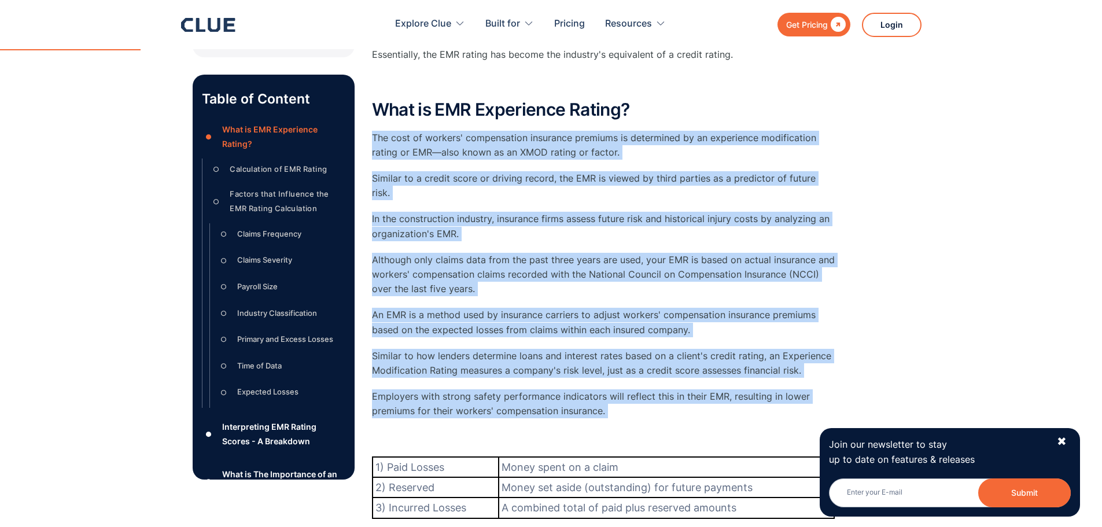 This screenshot has width=1102, height=527. Describe the element at coordinates (603, 322) in the screenshot. I see `p: An EMR is a method used by insurance carriers to adjust workers' compensation insurance premiums ...` at that location.